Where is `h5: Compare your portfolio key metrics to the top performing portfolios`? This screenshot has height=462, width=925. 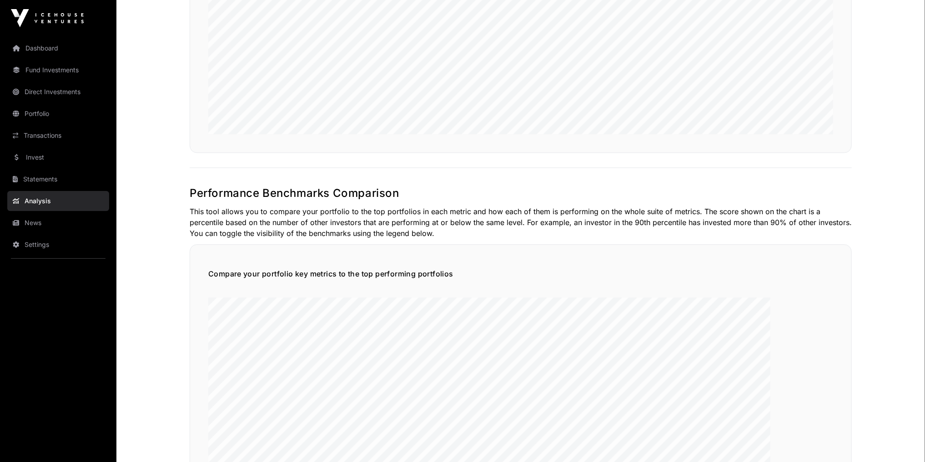
h5: Compare your portfolio key metrics to the top performing portfolios is located at coordinates (520, 274).